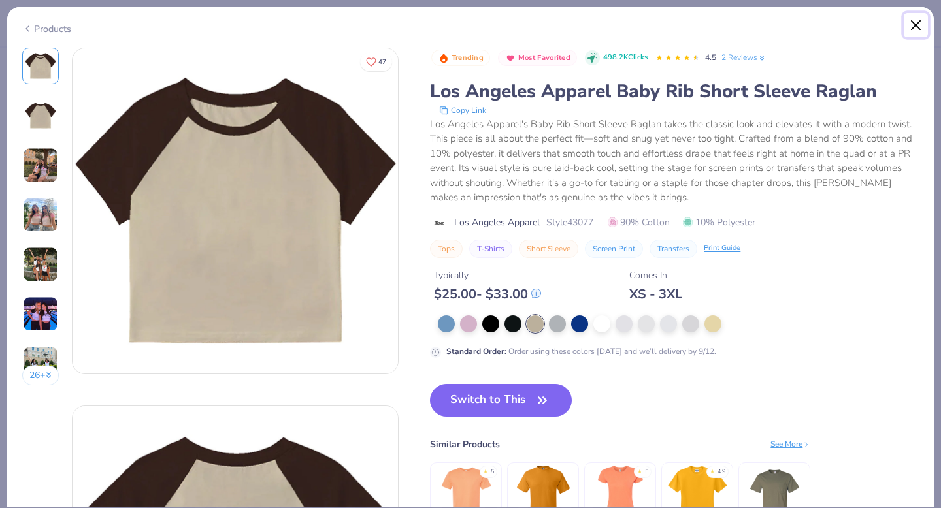  Describe the element at coordinates (376, 61) in the screenshot. I see `button: Like` at that location.